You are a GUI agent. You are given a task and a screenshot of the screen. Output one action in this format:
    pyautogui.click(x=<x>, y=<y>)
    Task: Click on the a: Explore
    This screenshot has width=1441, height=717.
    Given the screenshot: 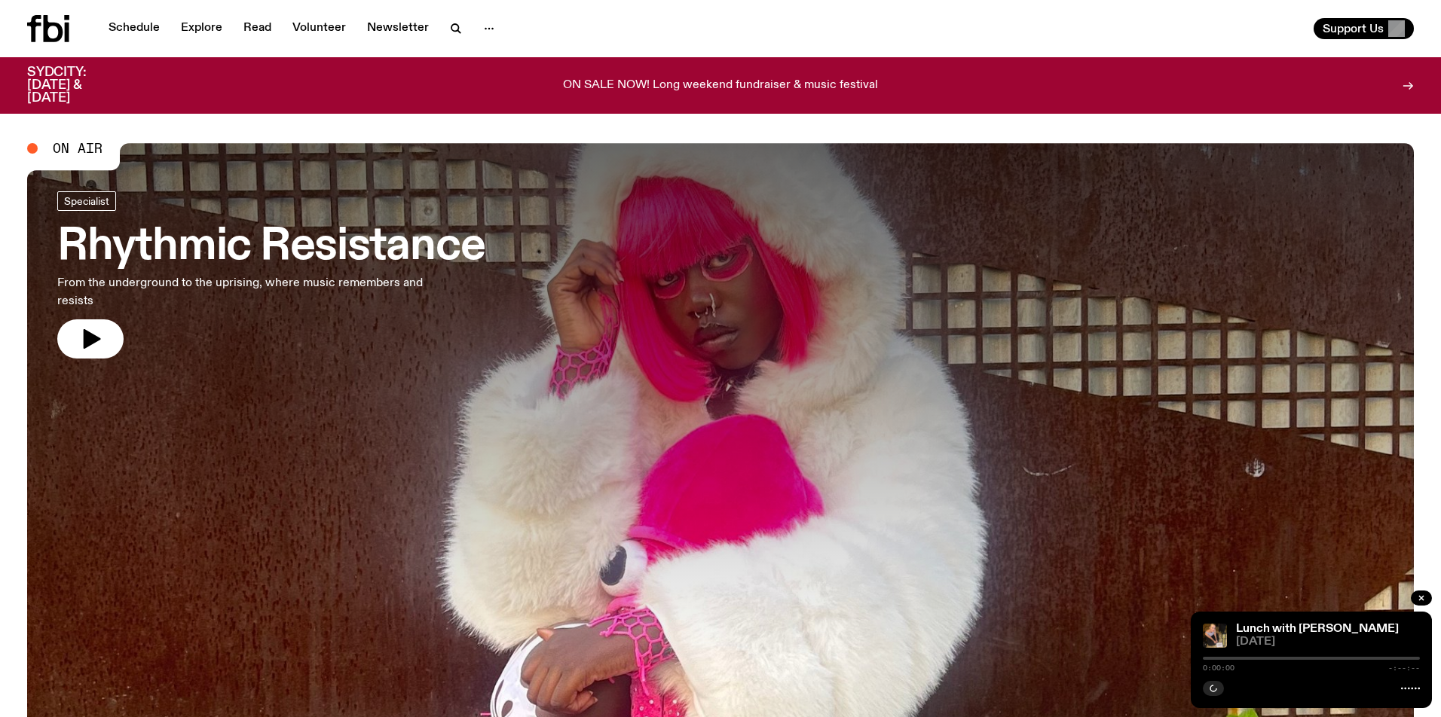 What is the action you would take?
    pyautogui.click(x=201, y=29)
    